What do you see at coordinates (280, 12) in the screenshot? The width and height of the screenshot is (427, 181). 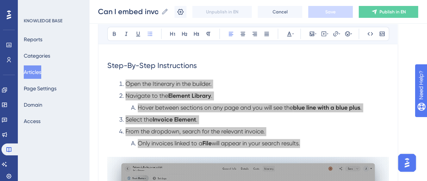 I see `button: Cancel` at bounding box center [280, 12].